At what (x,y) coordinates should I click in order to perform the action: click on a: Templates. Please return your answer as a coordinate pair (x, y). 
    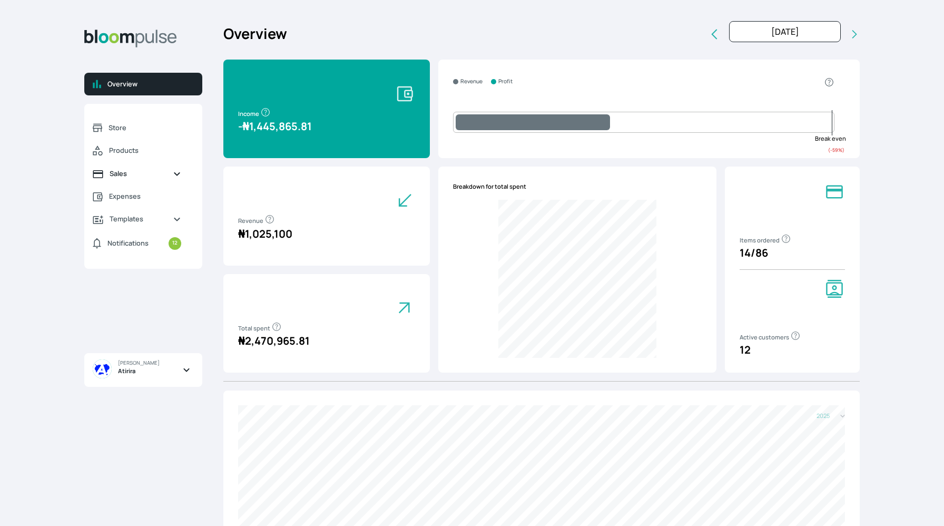
    Looking at the image, I should click on (137, 219).